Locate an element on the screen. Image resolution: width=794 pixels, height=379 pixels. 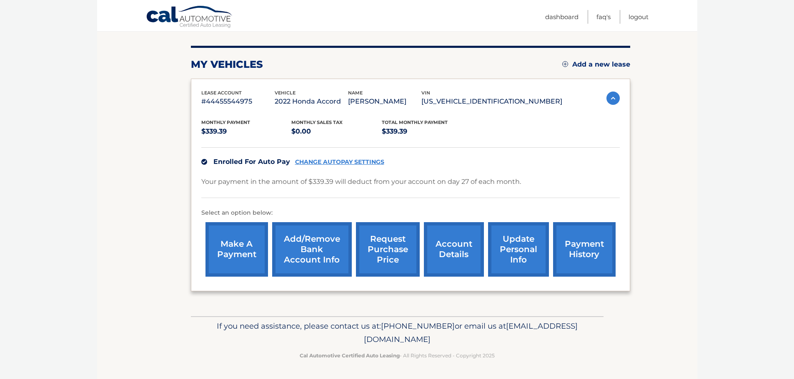
p: If you need assistance, please contact us at: or email us at is located at coordinates (397, 333).